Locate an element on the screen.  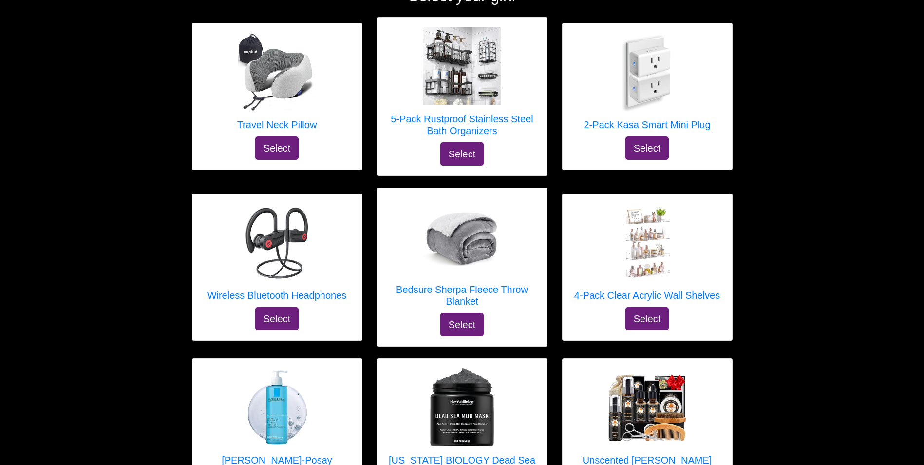
a: Travel Neck Pillow Travel Neck Pillow is located at coordinates (277, 85).